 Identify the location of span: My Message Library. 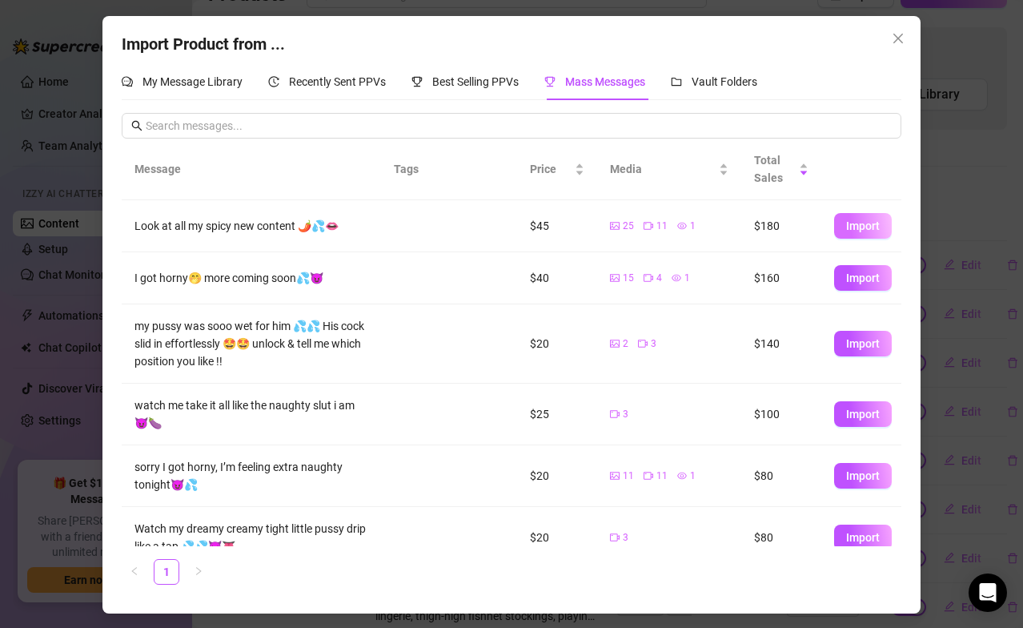
(192, 82).